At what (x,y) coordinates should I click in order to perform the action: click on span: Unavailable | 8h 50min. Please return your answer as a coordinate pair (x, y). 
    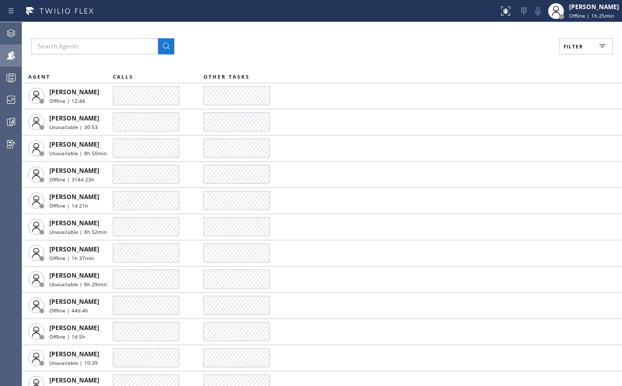
    Looking at the image, I should click on (78, 153).